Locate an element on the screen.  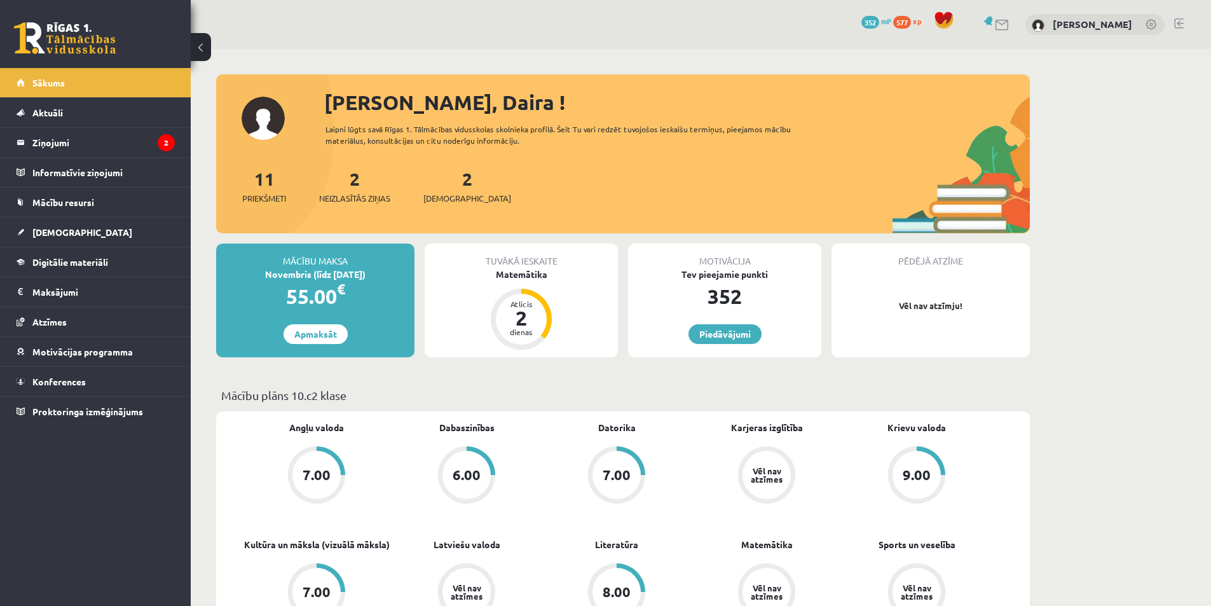
div: 6.00 is located at coordinates (466, 475).